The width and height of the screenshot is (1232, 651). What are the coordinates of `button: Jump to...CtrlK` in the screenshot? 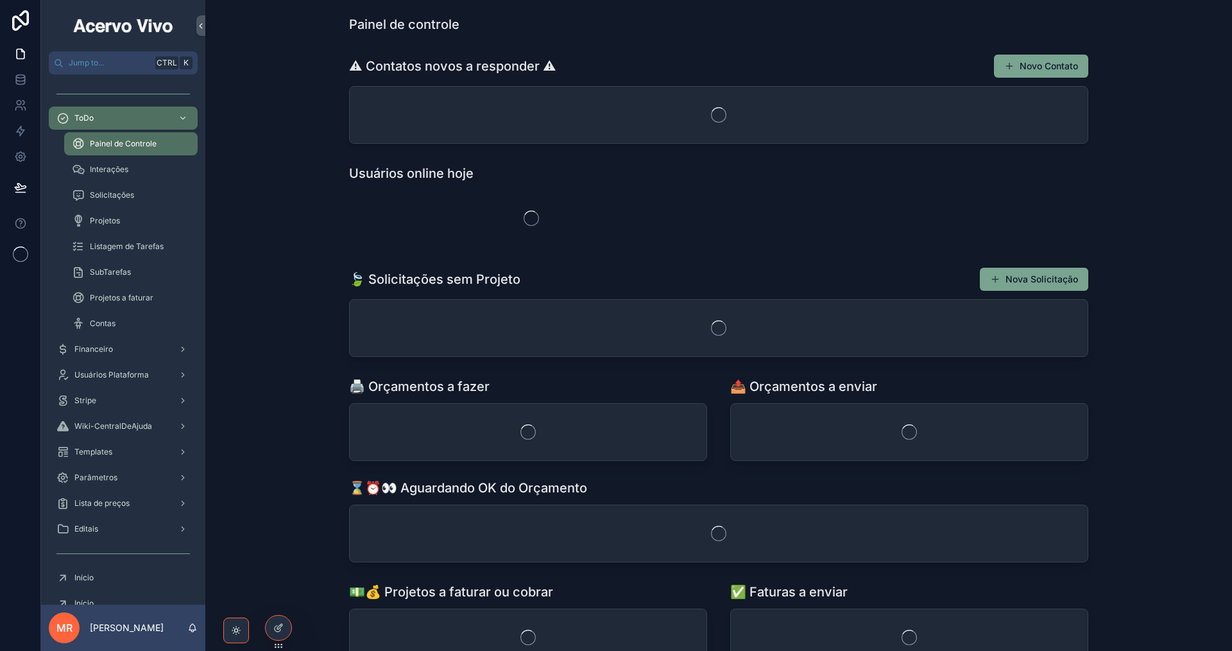 It's located at (123, 63).